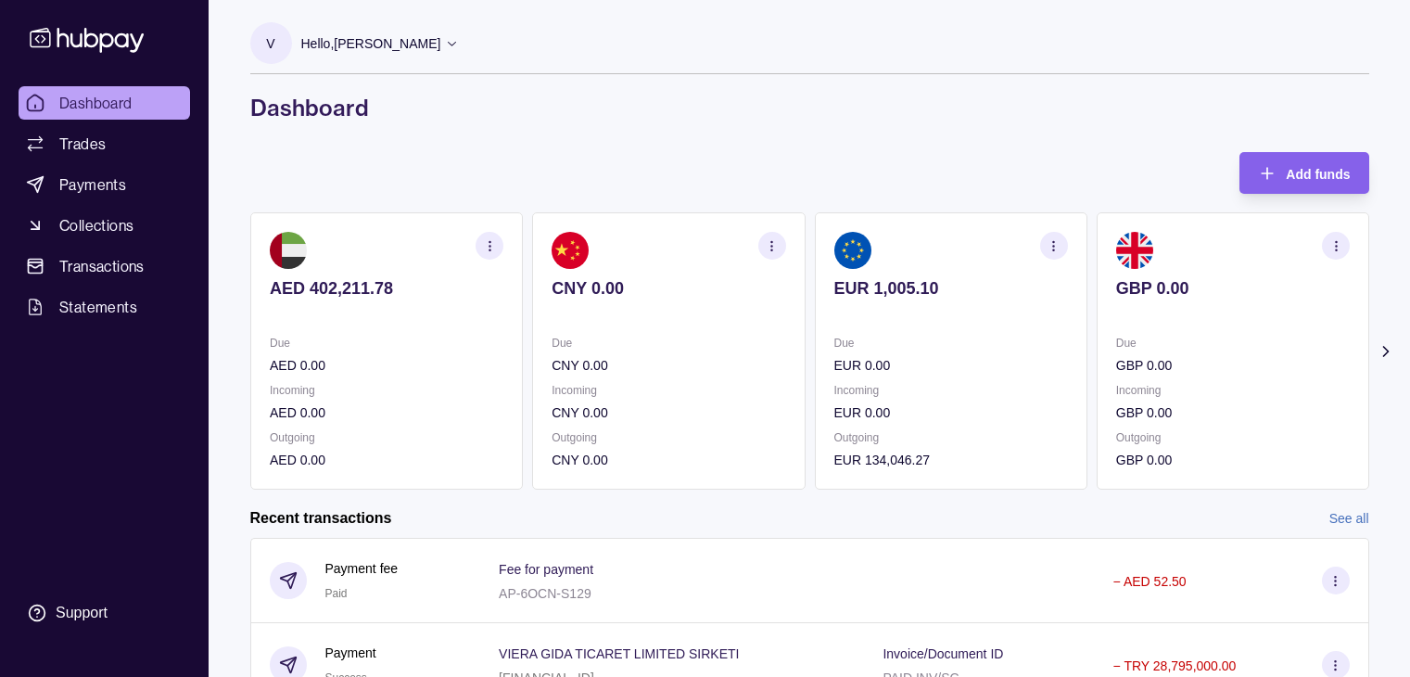 The width and height of the screenshot is (1410, 677). I want to click on img: eu, so click(852, 250).